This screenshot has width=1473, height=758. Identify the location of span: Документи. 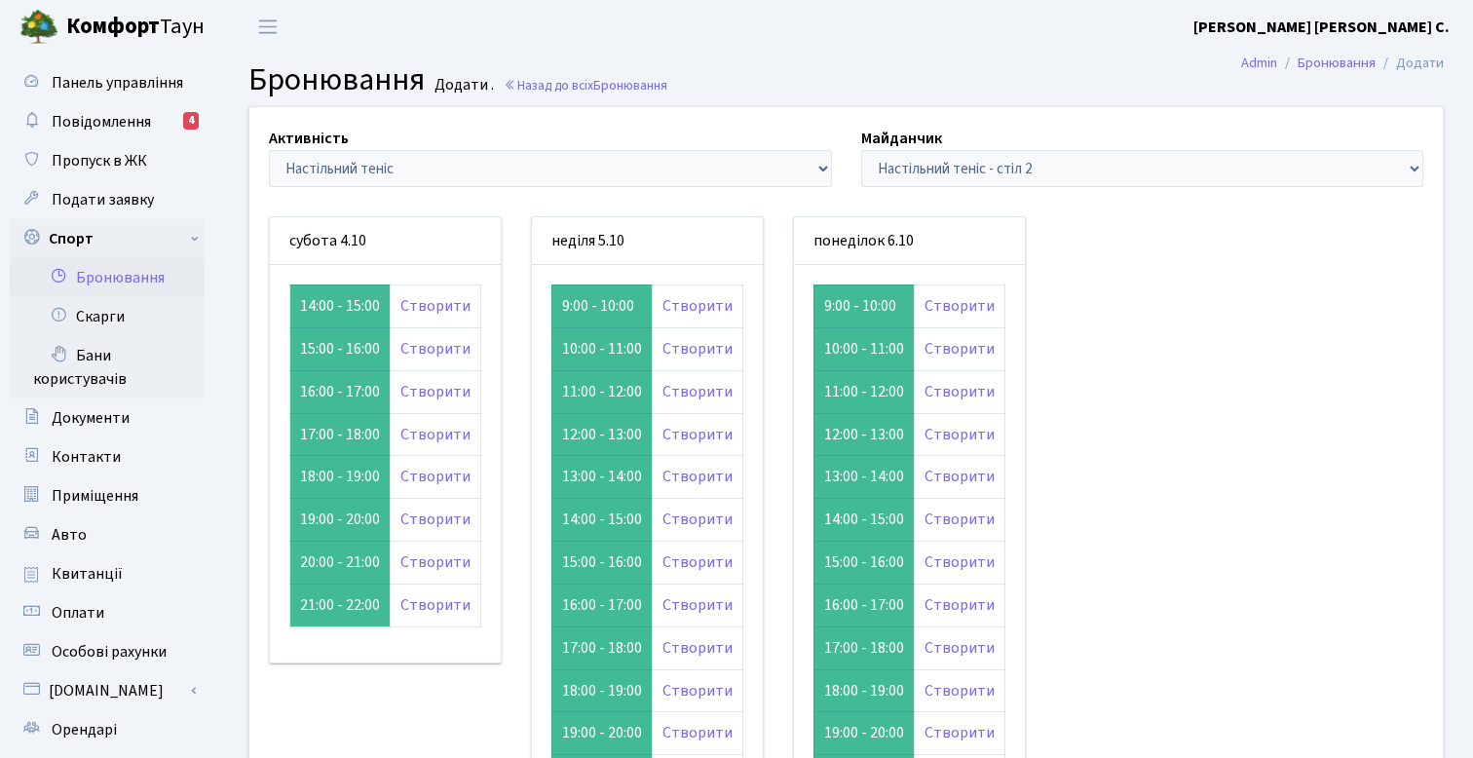
(91, 418).